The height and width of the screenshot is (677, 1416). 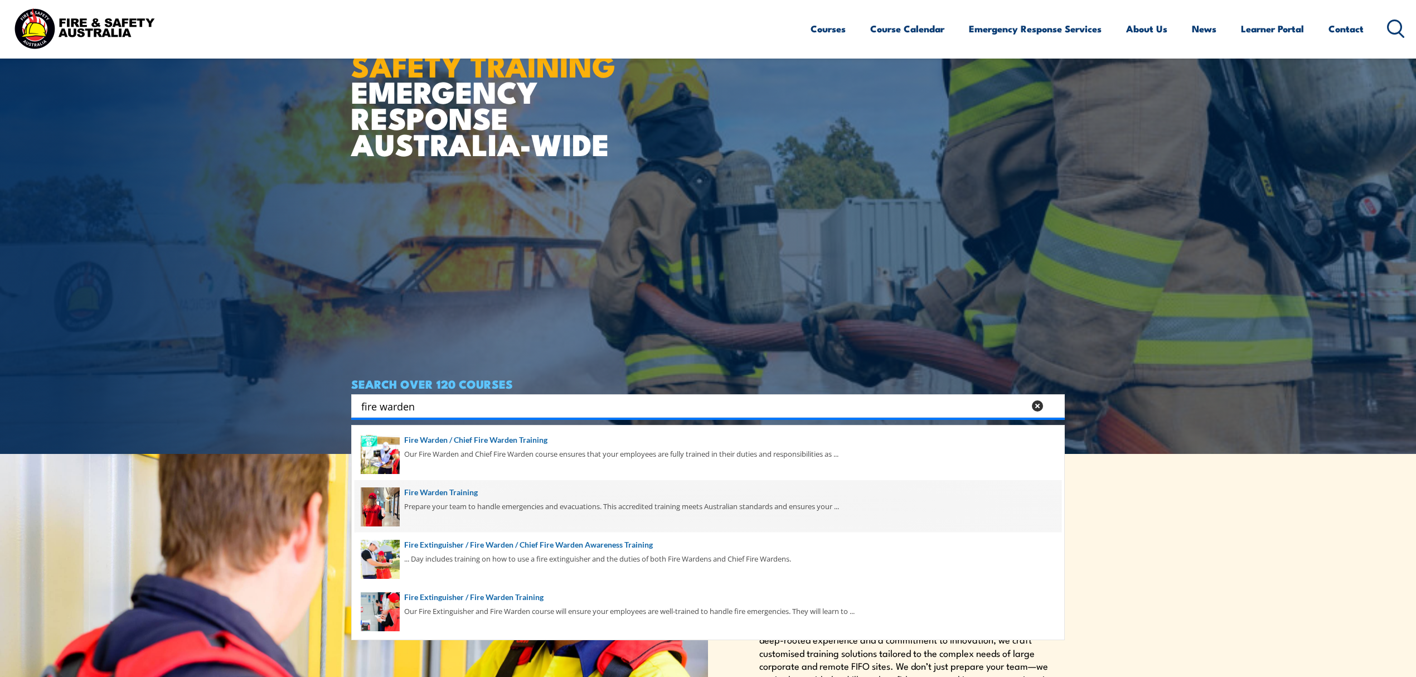 I want to click on a: Fire Warden Training, so click(x=708, y=492).